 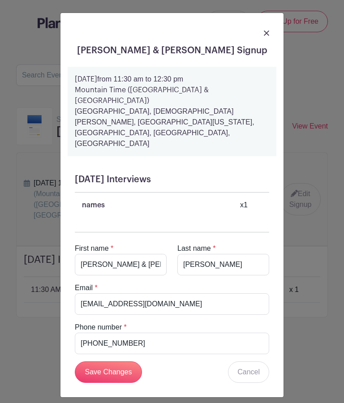 What do you see at coordinates (243, 205) in the screenshot?
I see `div: 1` at bounding box center [243, 205].